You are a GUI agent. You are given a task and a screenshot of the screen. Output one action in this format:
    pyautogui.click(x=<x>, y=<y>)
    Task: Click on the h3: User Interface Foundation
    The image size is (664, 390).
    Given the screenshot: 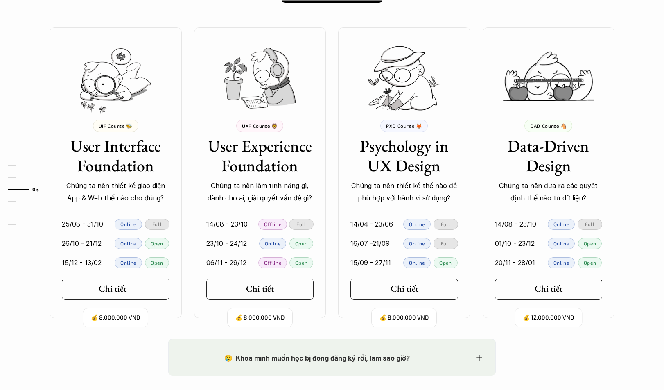 What is the action you would take?
    pyautogui.click(x=115, y=155)
    